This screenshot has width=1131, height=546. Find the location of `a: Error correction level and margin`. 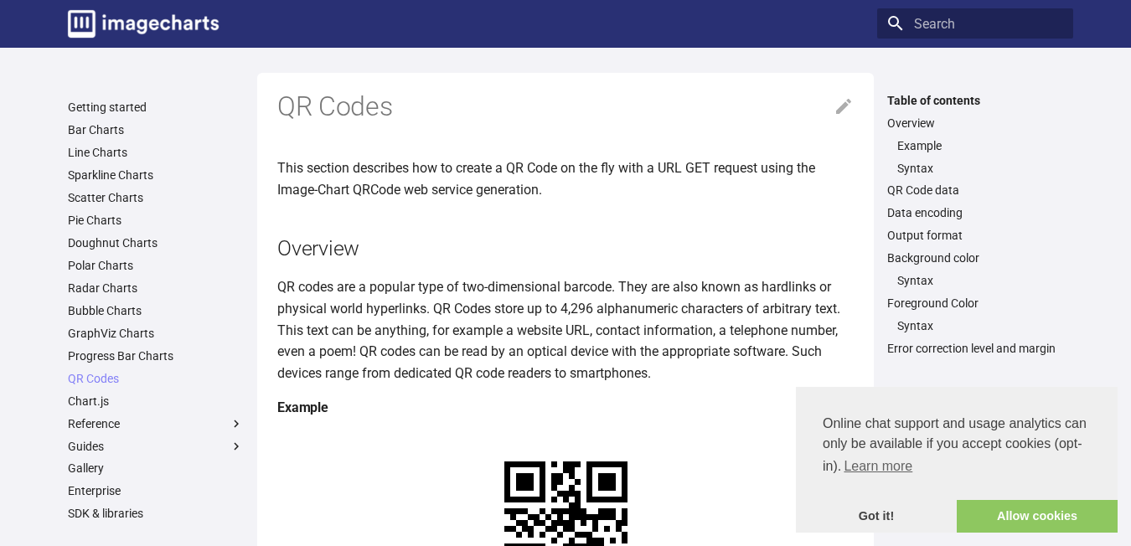

a: Error correction level and margin is located at coordinates (976, 349).